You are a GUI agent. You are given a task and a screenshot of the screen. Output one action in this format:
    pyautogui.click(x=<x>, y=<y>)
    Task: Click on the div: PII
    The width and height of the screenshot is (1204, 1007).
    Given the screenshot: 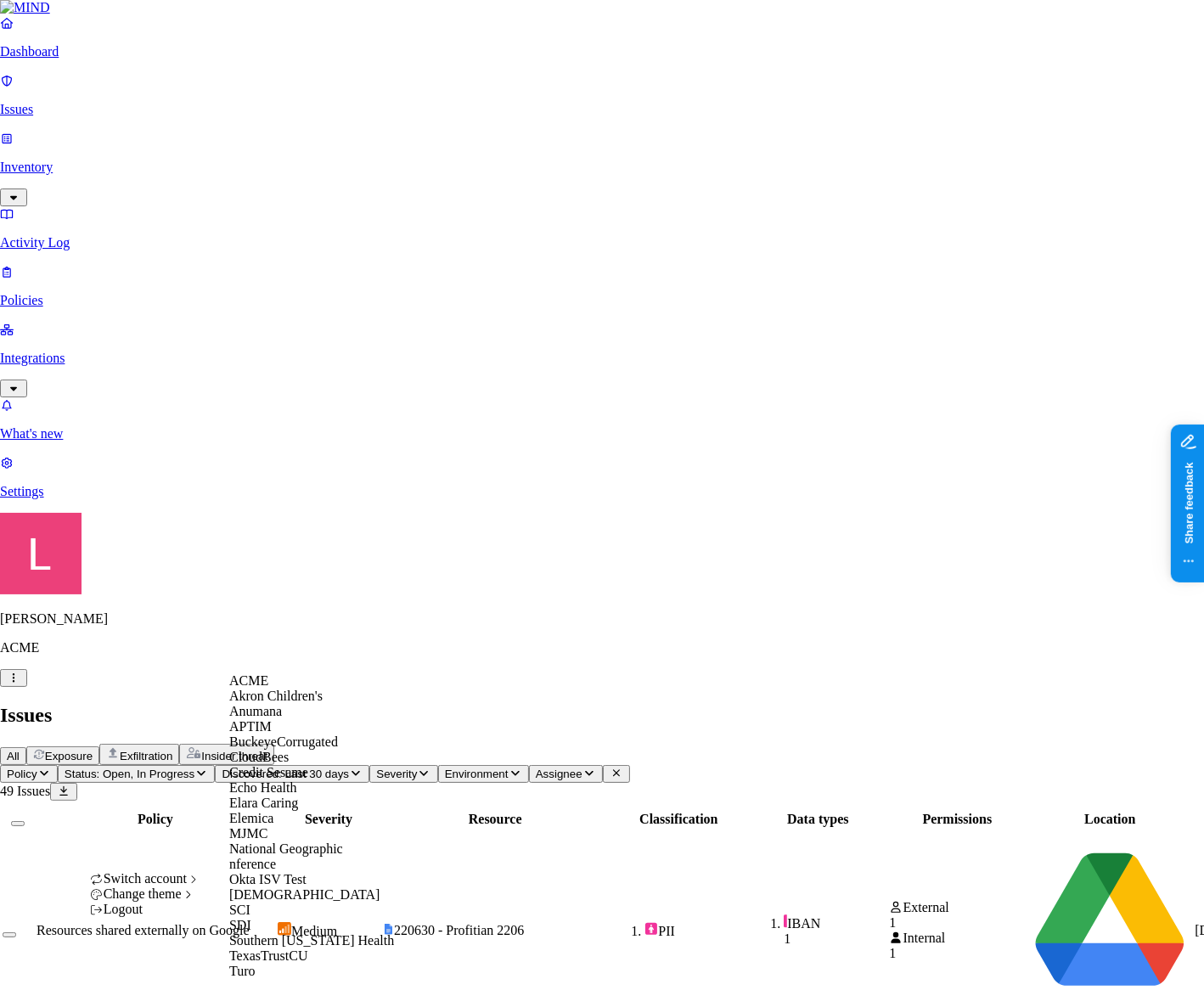 What is the action you would take?
    pyautogui.click(x=696, y=930)
    